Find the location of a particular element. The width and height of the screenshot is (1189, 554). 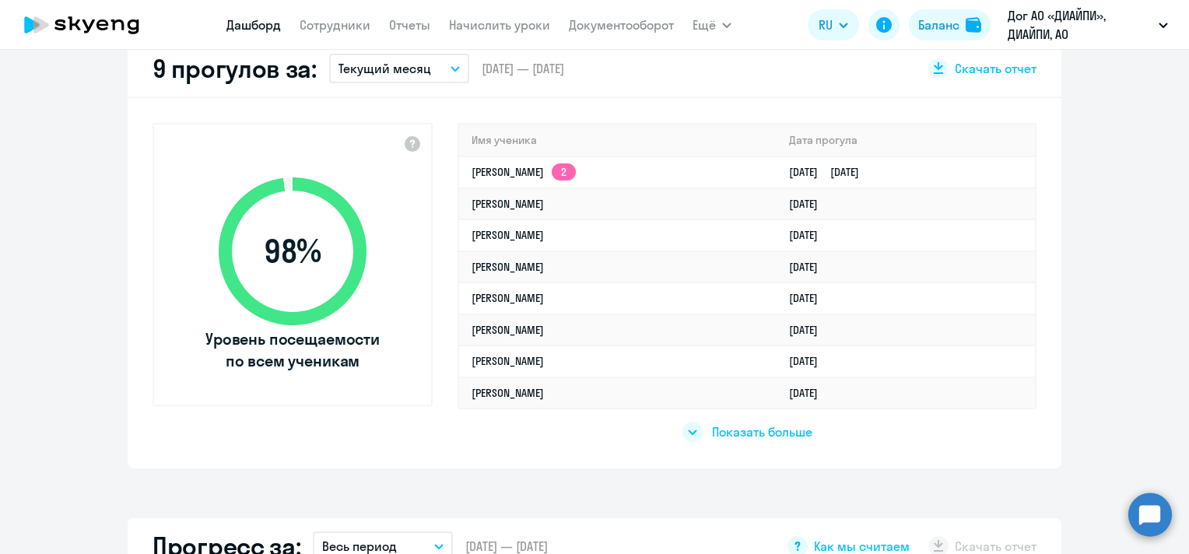

a: Балансbalance is located at coordinates (949, 25).